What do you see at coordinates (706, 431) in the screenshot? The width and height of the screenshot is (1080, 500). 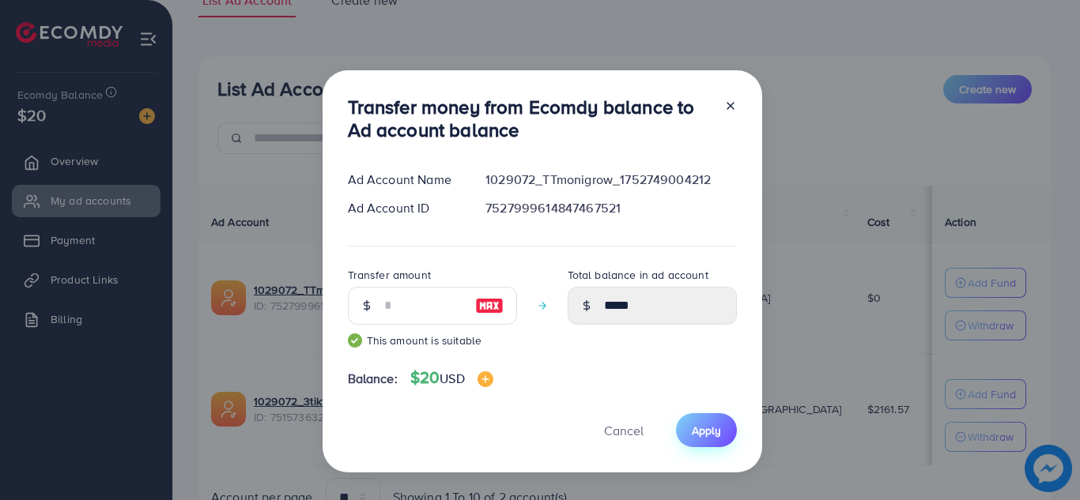 I see `span: Apply` at bounding box center [706, 431].